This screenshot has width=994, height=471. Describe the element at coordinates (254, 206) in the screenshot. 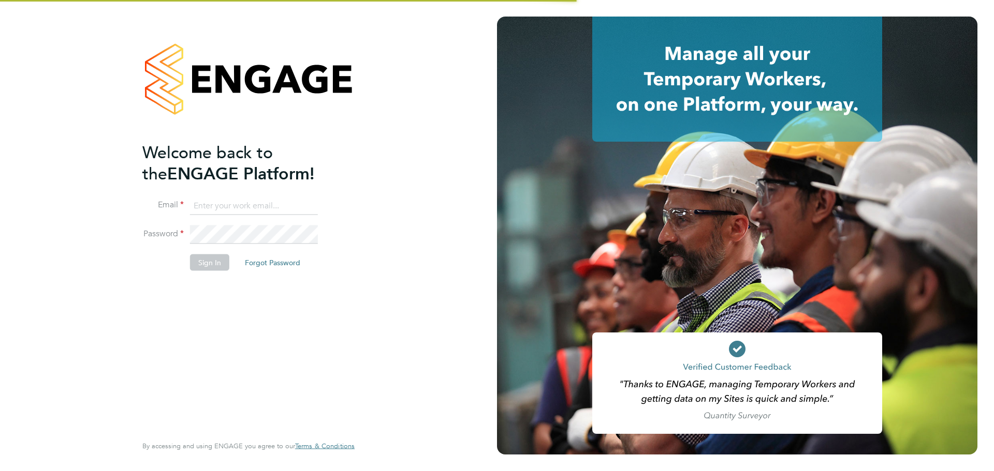

I see `input: Enter your work email...` at that location.